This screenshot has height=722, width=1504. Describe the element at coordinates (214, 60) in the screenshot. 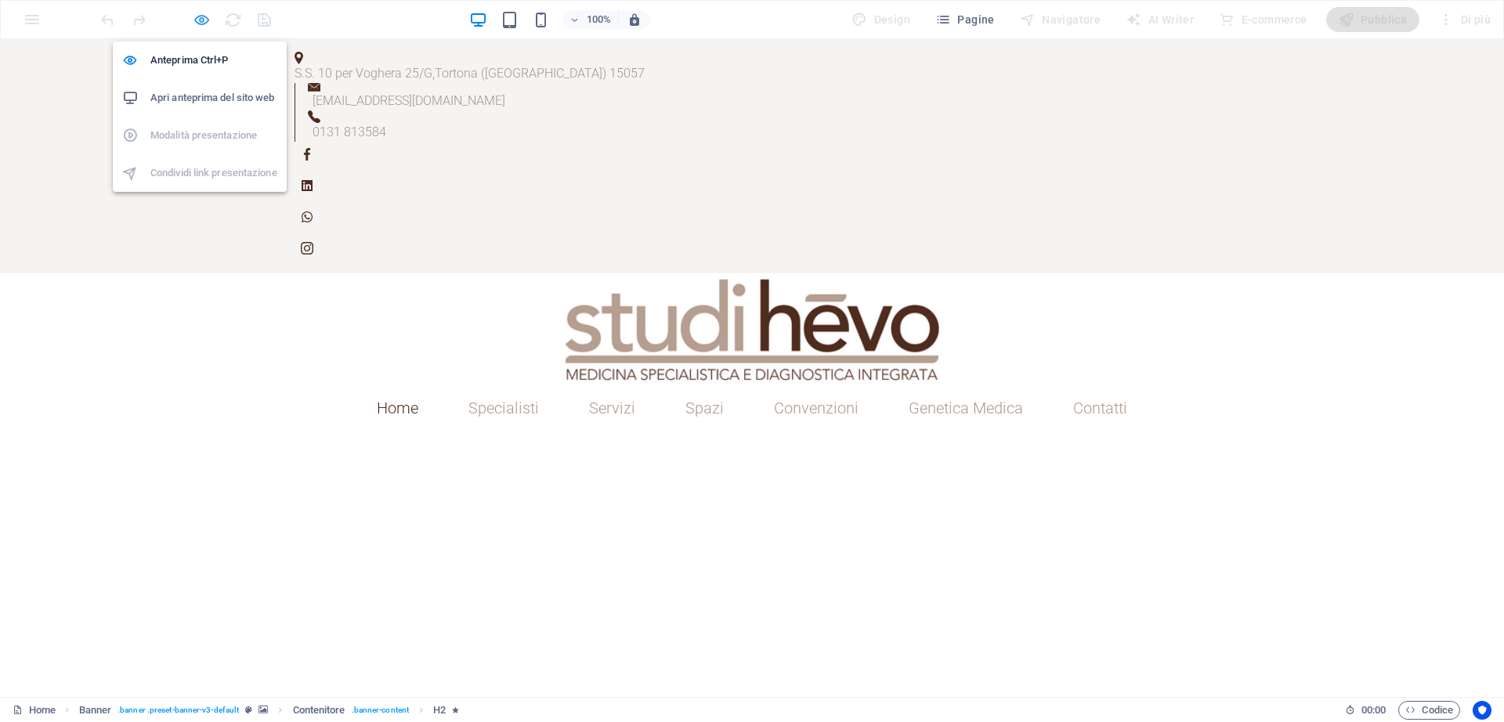

I see `h6: Anteprima Ctrl+P` at that location.